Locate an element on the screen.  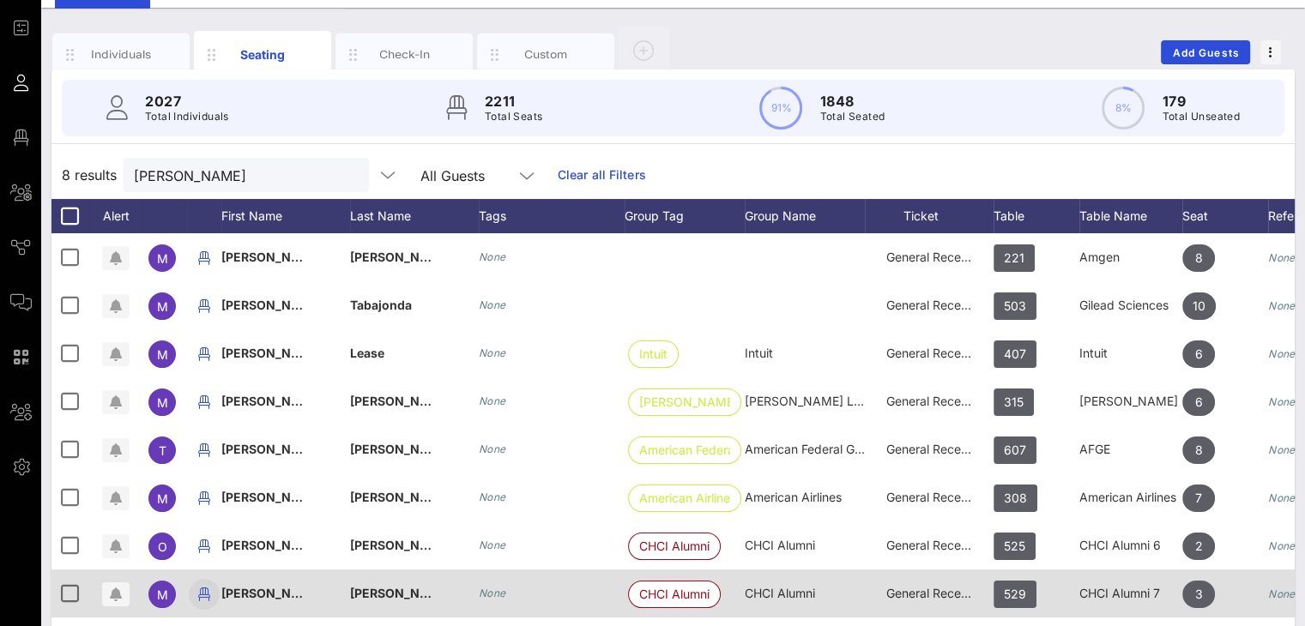
div: Tags is located at coordinates (552, 216).